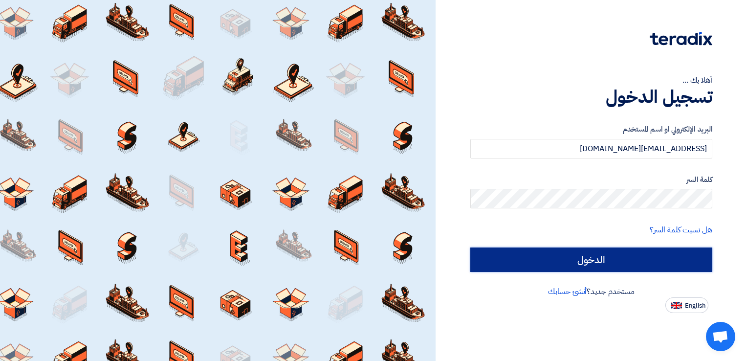 The width and height of the screenshot is (747, 361). I want to click on button: English, so click(687, 305).